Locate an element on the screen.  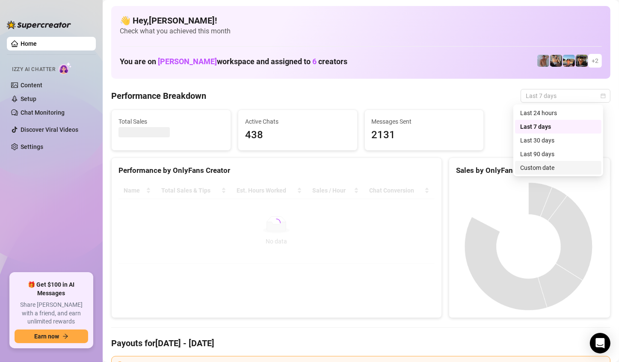
span: Total Sales is located at coordinates (171, 121).